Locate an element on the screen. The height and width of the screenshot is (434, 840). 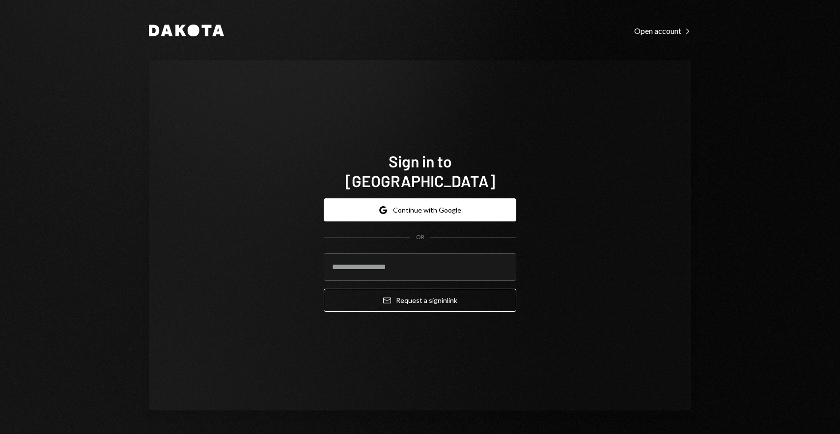
div: Open account is located at coordinates (662, 31).